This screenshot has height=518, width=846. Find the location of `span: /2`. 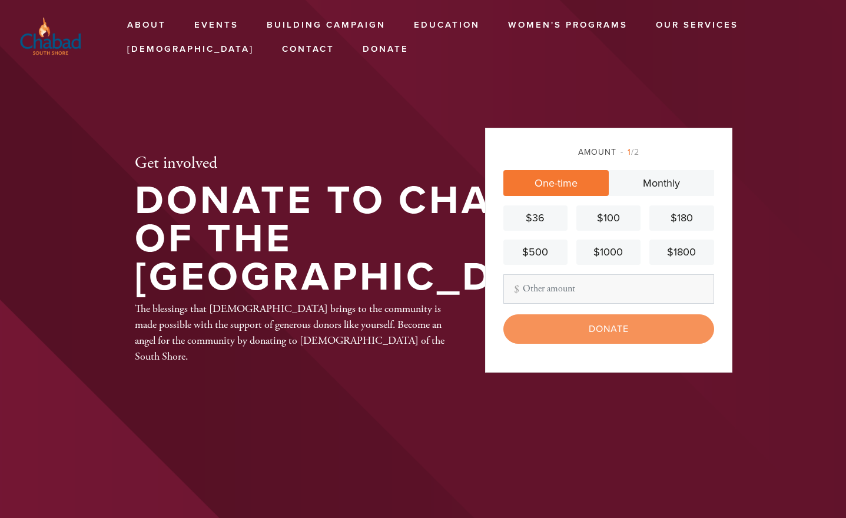

span: /2 is located at coordinates (630, 152).